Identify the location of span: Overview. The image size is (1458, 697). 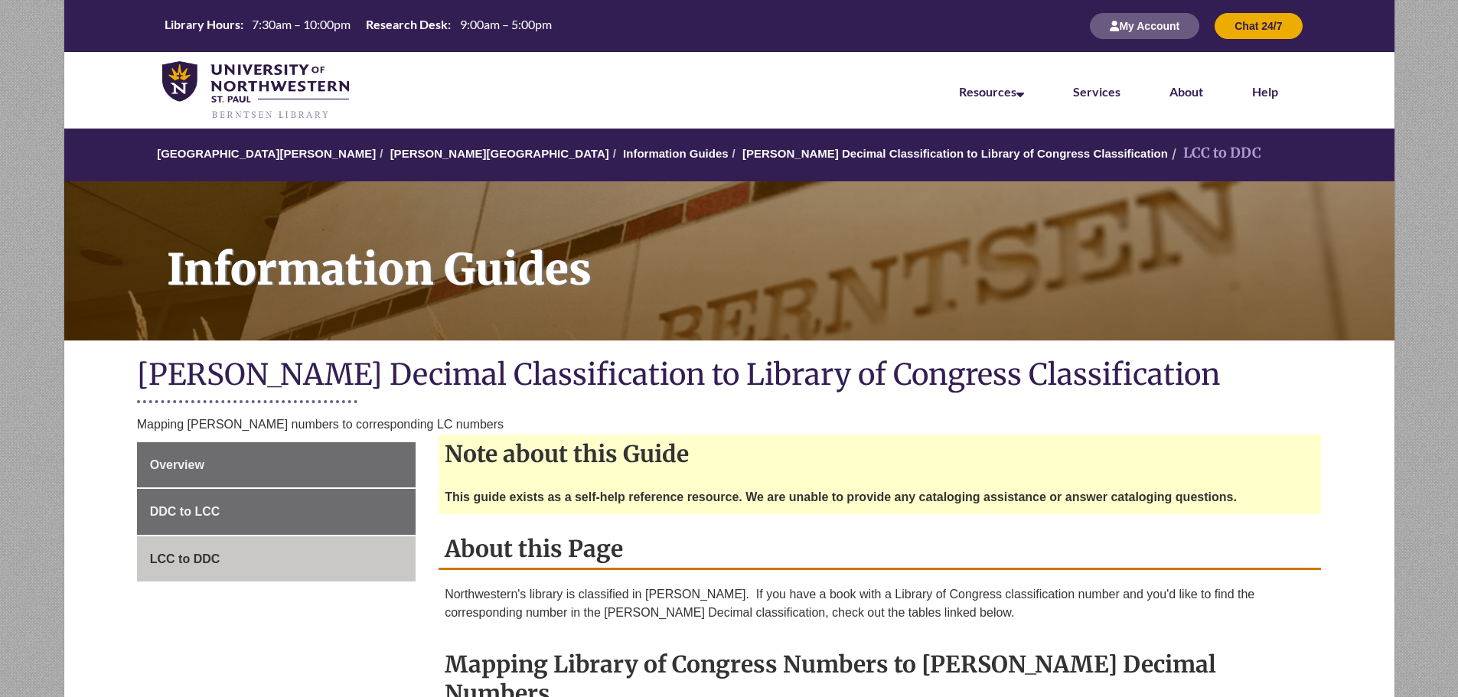
(177, 465).